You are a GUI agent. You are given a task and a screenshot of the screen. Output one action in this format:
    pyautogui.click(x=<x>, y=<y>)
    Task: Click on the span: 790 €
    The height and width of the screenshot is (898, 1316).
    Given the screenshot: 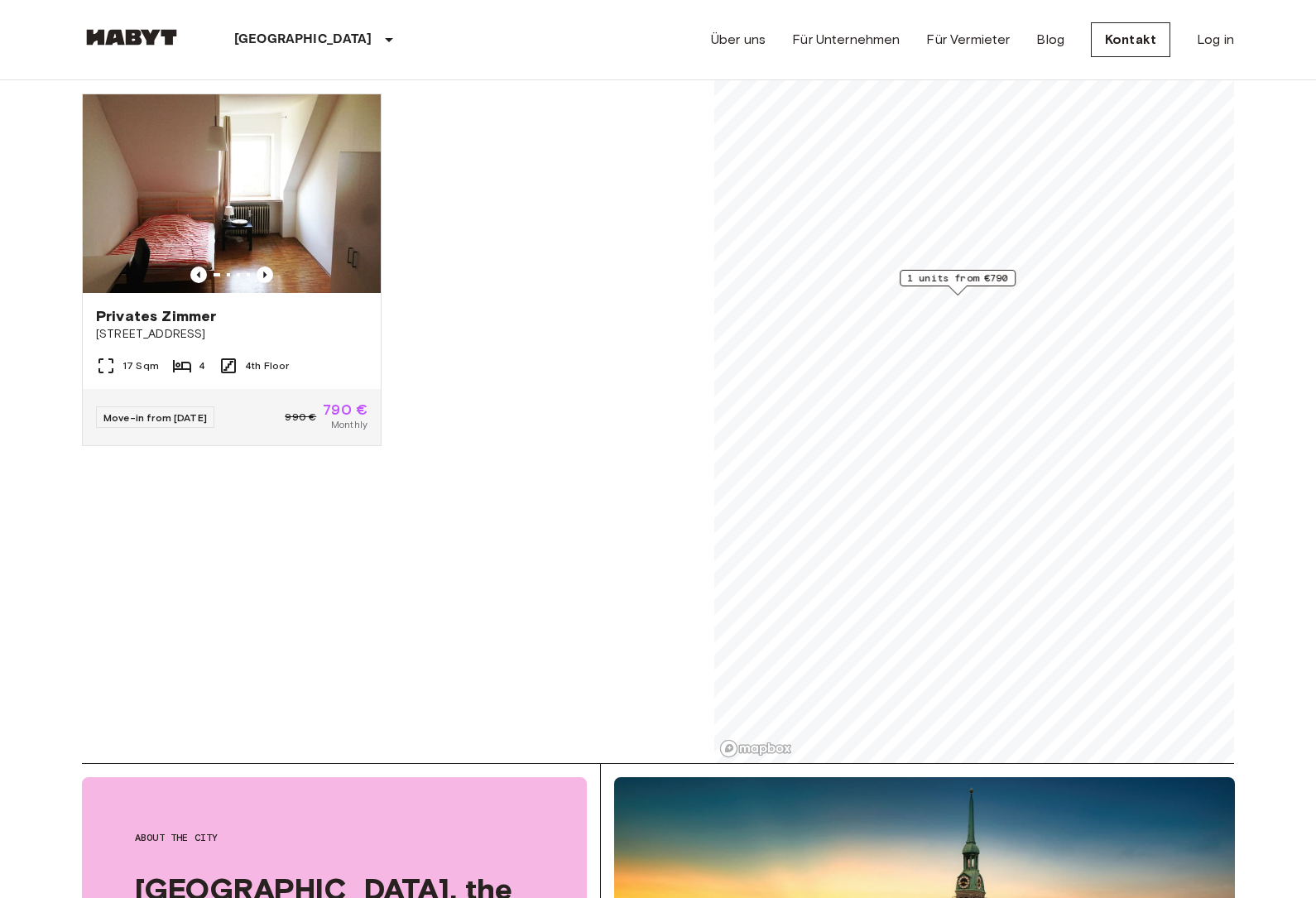 What is the action you would take?
    pyautogui.click(x=346, y=410)
    